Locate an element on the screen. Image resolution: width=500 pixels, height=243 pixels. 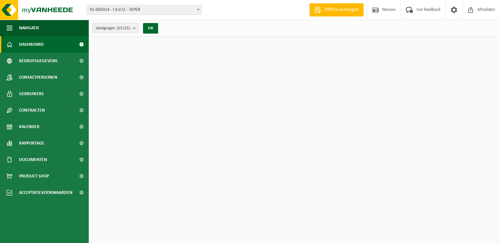
a: Offerte aanvragen is located at coordinates (337, 10).